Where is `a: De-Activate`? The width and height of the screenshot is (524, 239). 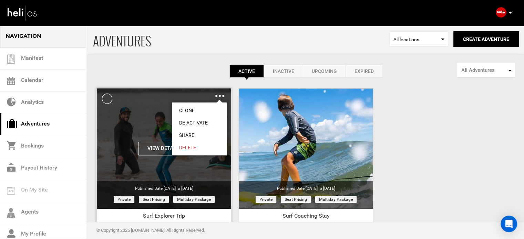 a: De-Activate is located at coordinates (199, 123).